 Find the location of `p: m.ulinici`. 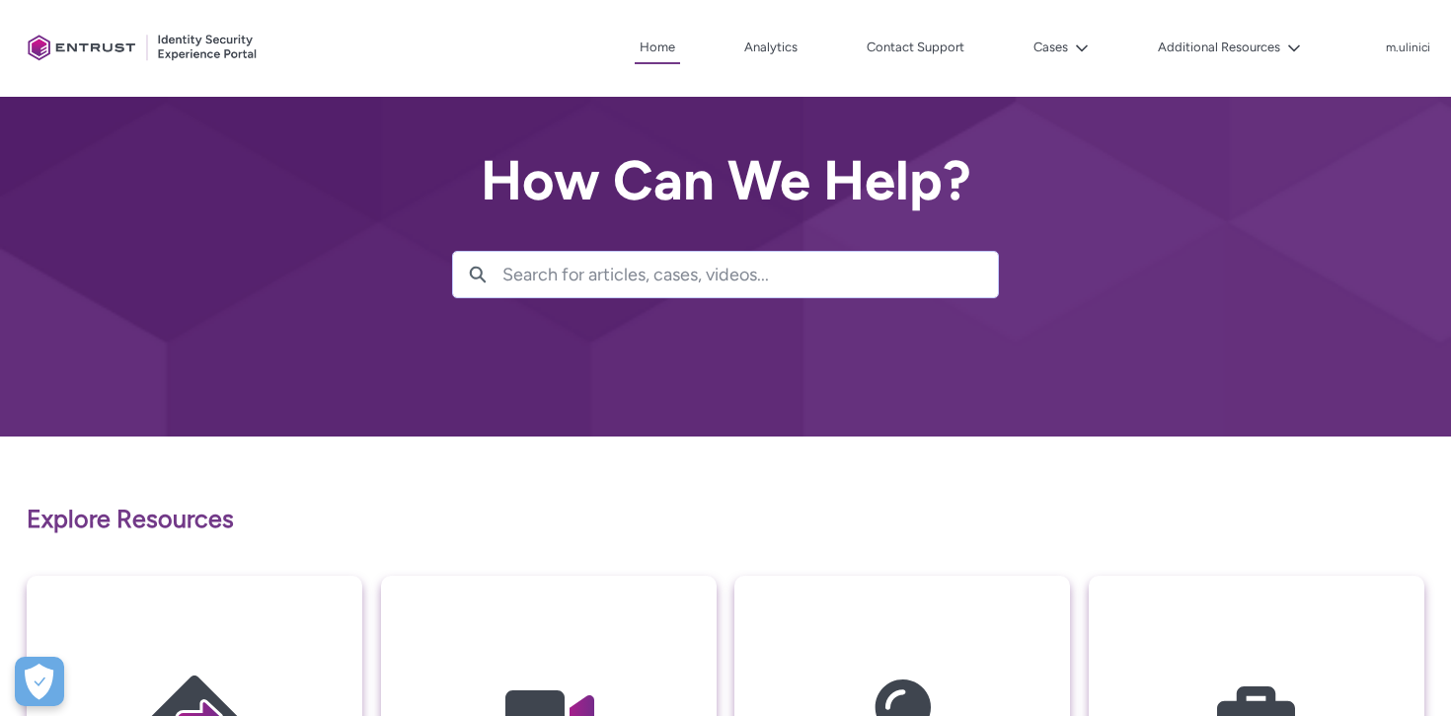

p: m.ulinici is located at coordinates (1407, 48).